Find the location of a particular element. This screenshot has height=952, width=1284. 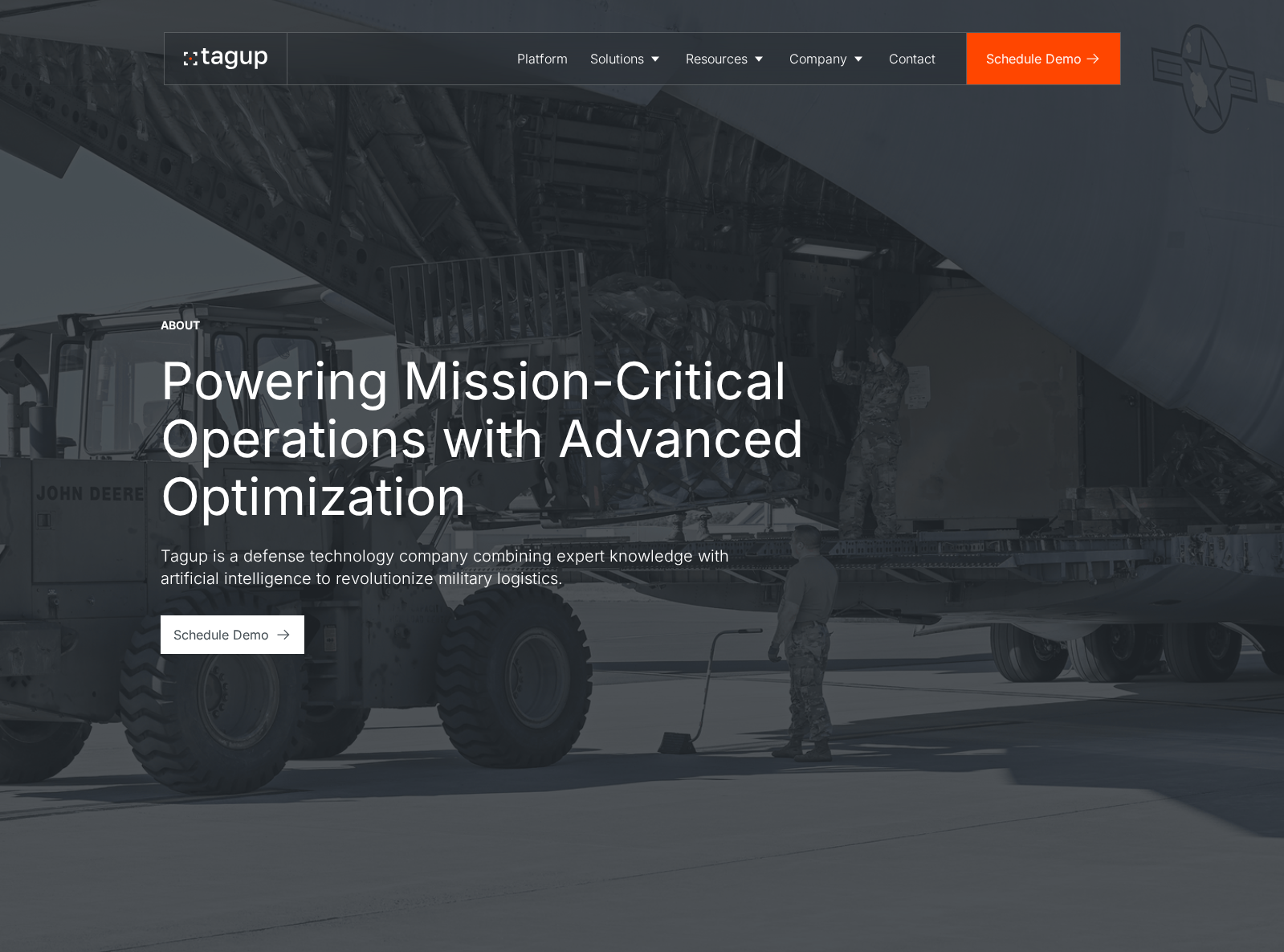

div: Platform is located at coordinates (542, 59).